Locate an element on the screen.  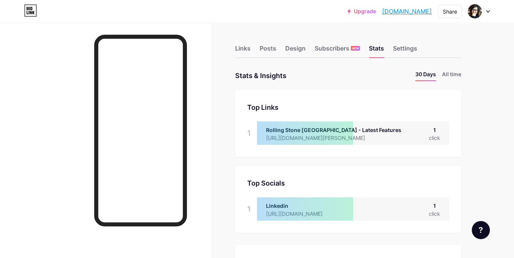
div: Share is located at coordinates (450, 11).